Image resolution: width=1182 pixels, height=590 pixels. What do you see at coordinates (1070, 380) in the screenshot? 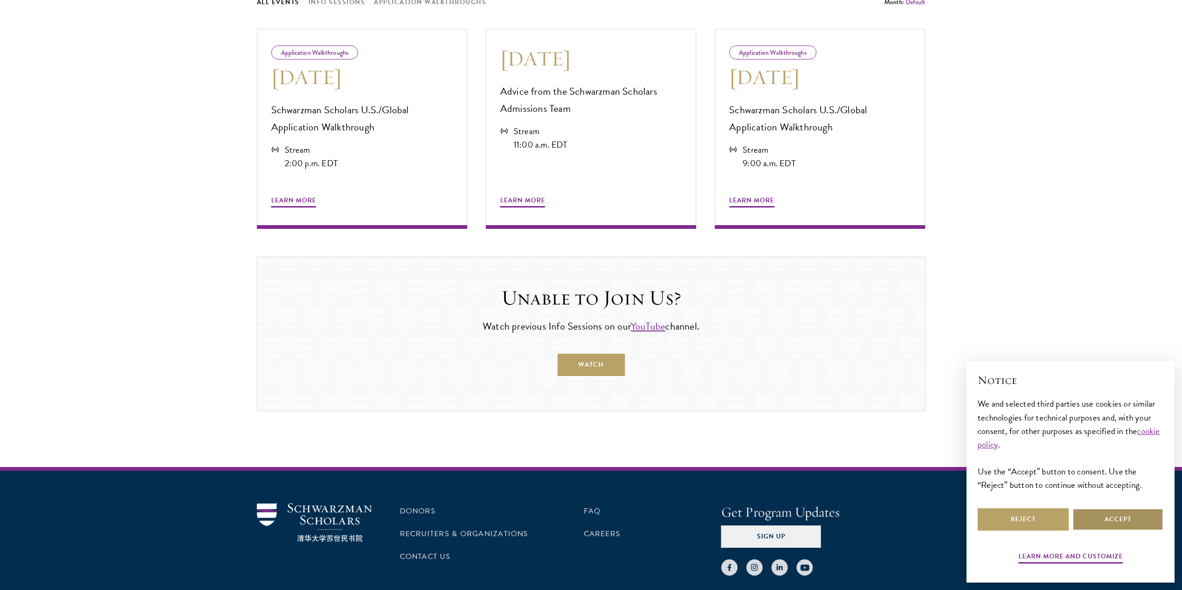
I see `h2: Notice` at bounding box center [1070, 380].